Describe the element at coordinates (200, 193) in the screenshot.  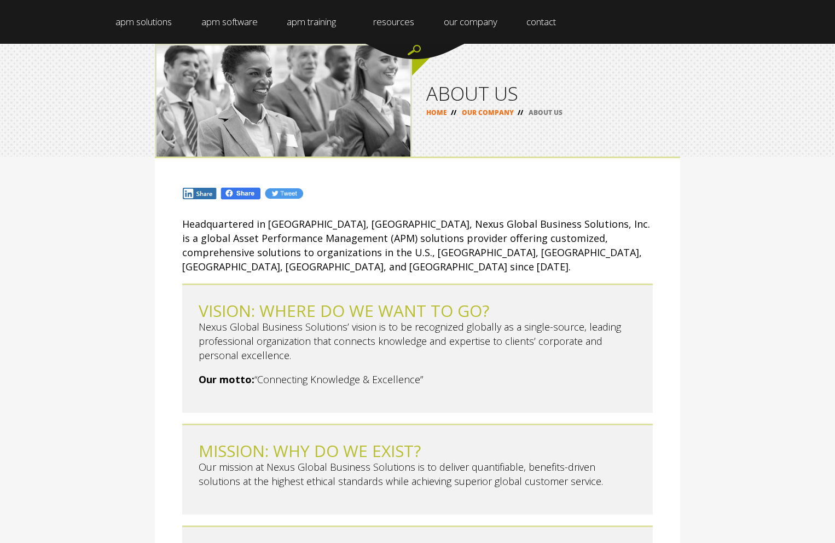
I see `img: In.jpg` at that location.